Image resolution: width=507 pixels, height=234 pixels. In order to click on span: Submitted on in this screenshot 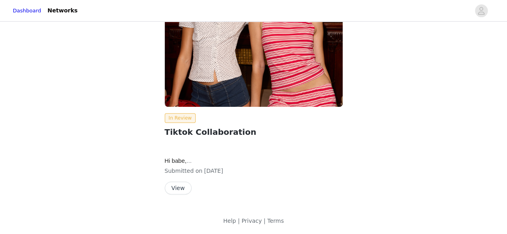, I will do `click(183, 171)`.